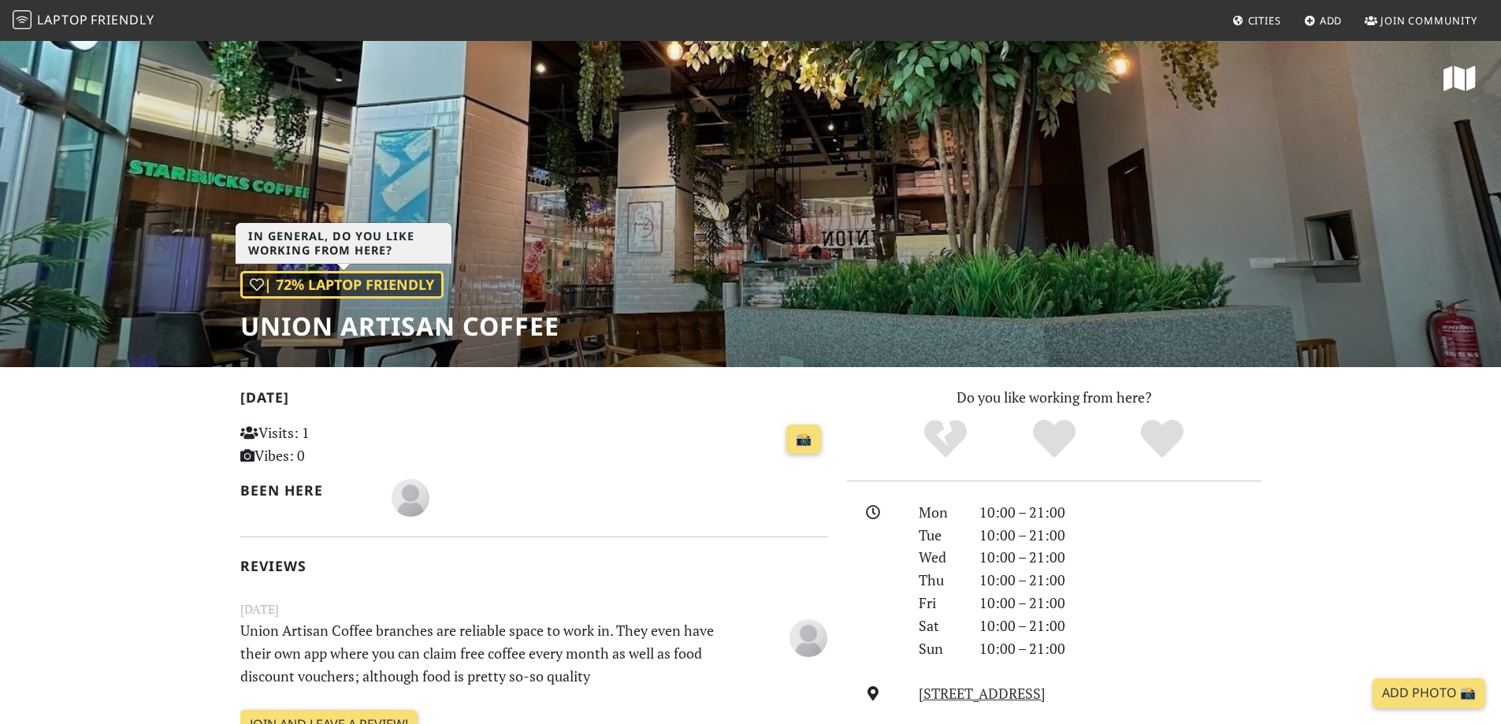 This screenshot has width=1501, height=724. I want to click on div: Sat, so click(939, 626).